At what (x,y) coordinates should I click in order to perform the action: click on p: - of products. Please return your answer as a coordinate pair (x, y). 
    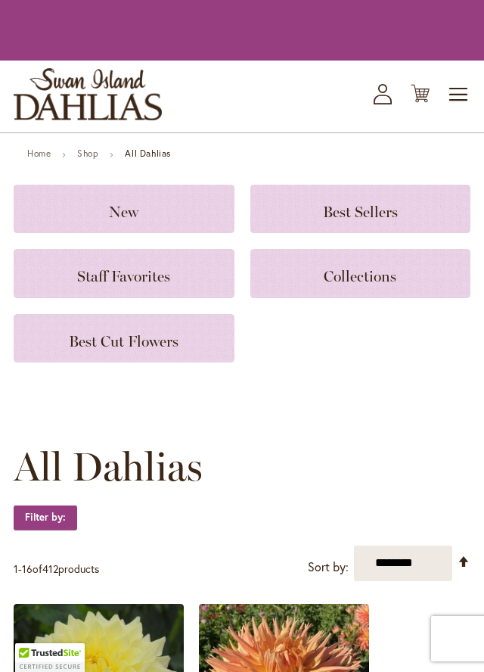
    Looking at the image, I should click on (56, 569).